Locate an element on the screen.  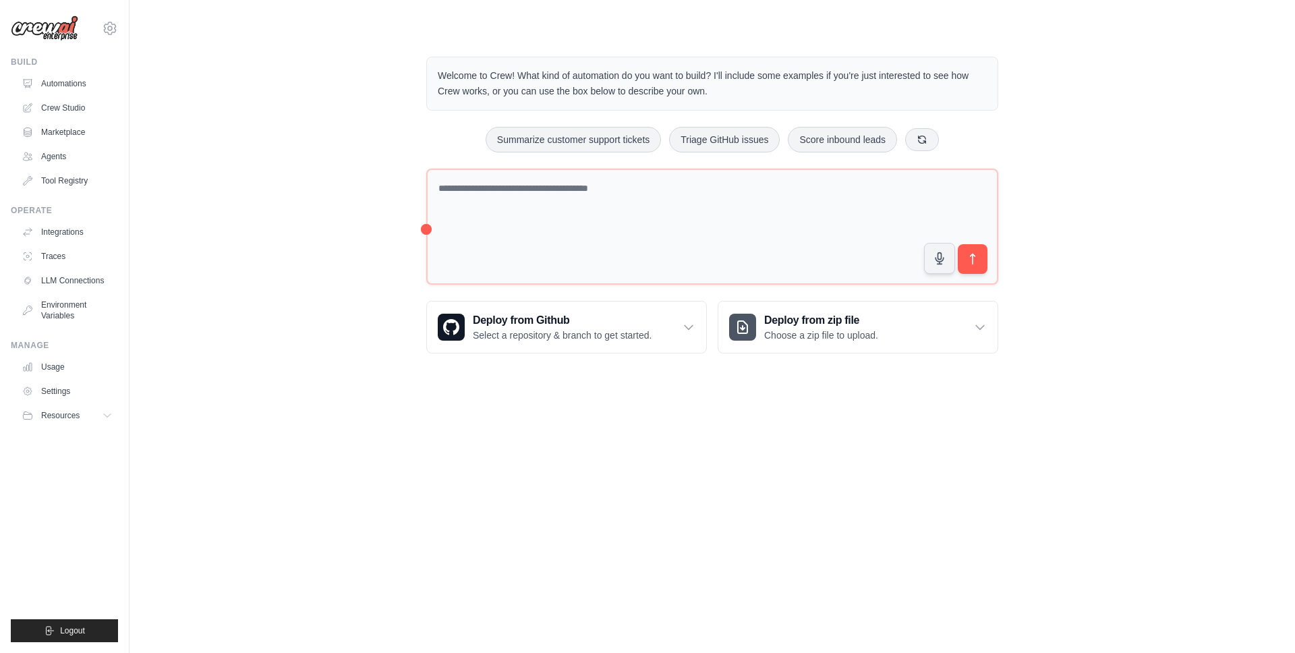
a: Settings is located at coordinates (67, 391).